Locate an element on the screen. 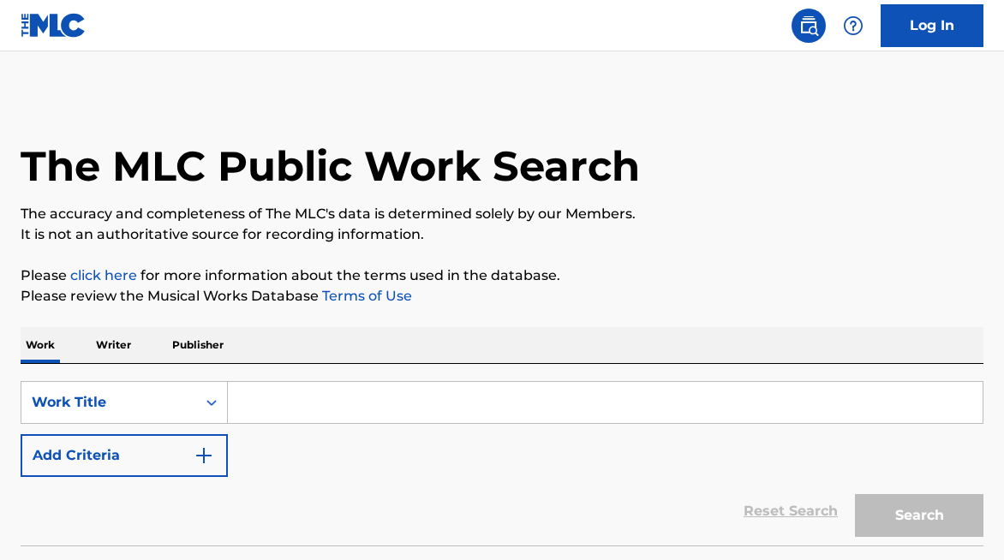 The width and height of the screenshot is (1004, 560). p: Work is located at coordinates (40, 345).